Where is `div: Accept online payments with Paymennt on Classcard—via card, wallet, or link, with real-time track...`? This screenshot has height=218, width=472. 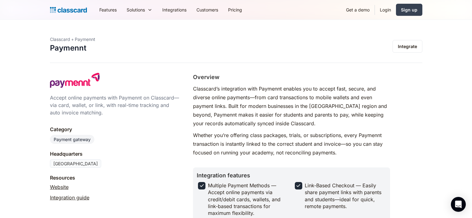
div: Accept online payments with Paymennt on Classcard—via card, wallet, or link, with real-time track... is located at coordinates (116, 105).